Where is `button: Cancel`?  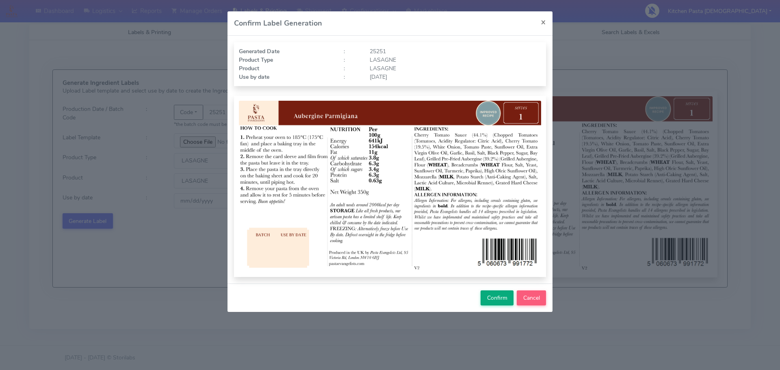
button: Cancel is located at coordinates (532, 298).